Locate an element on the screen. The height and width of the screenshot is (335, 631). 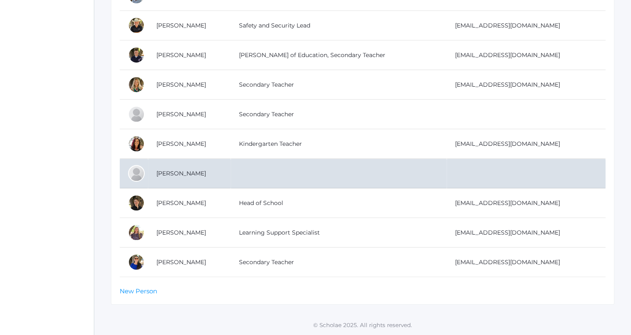
div: Gina Pecor is located at coordinates (136, 144).